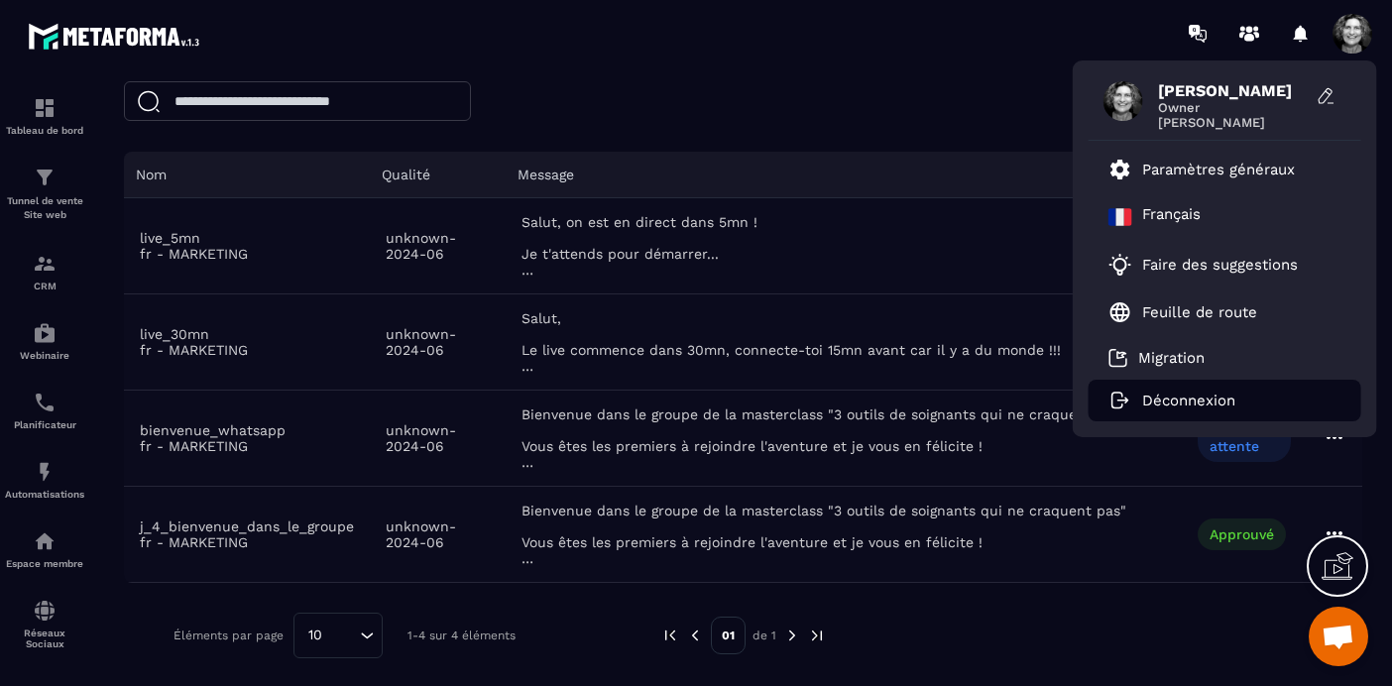 The height and width of the screenshot is (686, 1392). What do you see at coordinates (338, 636) in the screenshot?
I see `div: Search for option` at bounding box center [338, 636].